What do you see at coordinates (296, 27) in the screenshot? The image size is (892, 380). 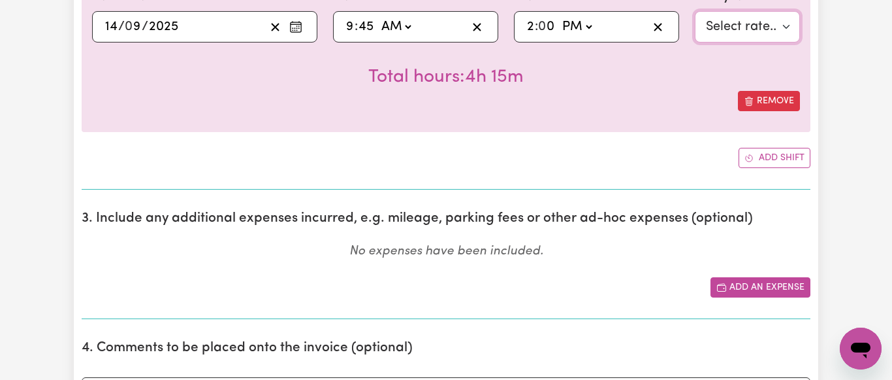 I see `button: Enter the date of care work` at bounding box center [296, 27].